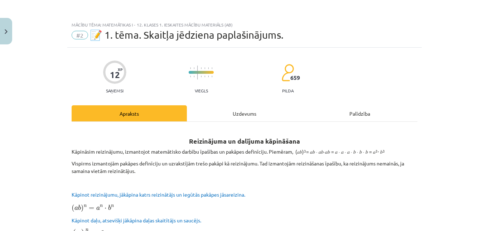 The height and width of the screenshot is (231, 489). I want to click on p: Vispirms izmantojām pakāpes definīciju un uzrakstījām trešo pakāpi kā reizinājumu. Tad izmantojām..., so click(244, 167).